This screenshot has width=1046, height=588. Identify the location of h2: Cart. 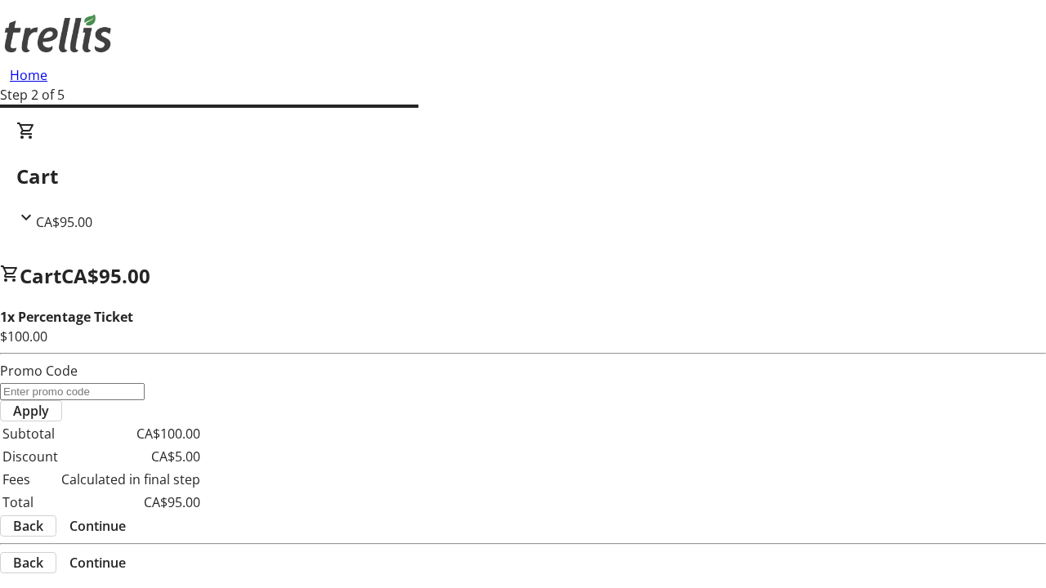
(523, 176).